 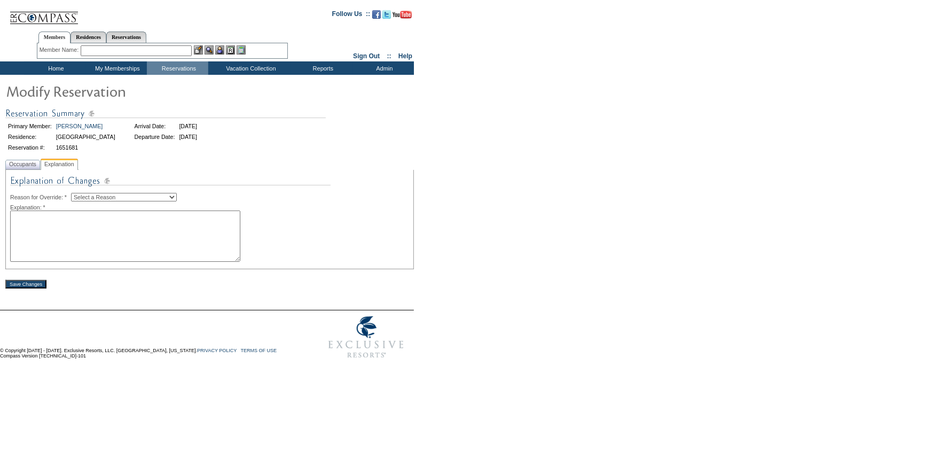 I want to click on td: Departure Date:, so click(x=155, y=137).